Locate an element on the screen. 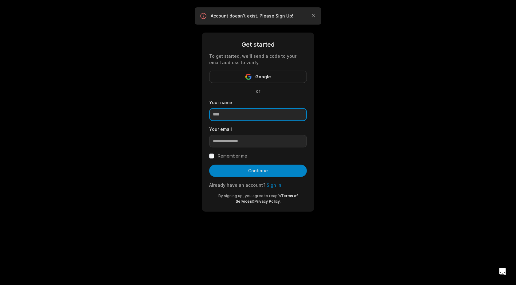 This screenshot has height=285, width=516. span: Google is located at coordinates (263, 77).